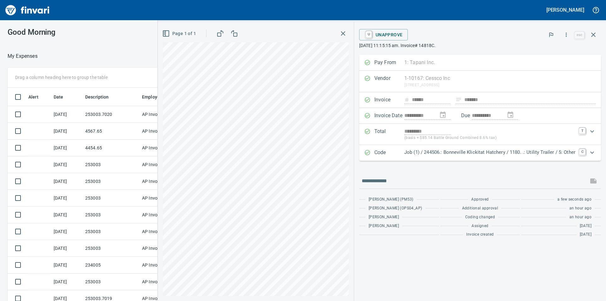  Describe the element at coordinates (111, 148) in the screenshot. I see `td: 4454.65` at that location.